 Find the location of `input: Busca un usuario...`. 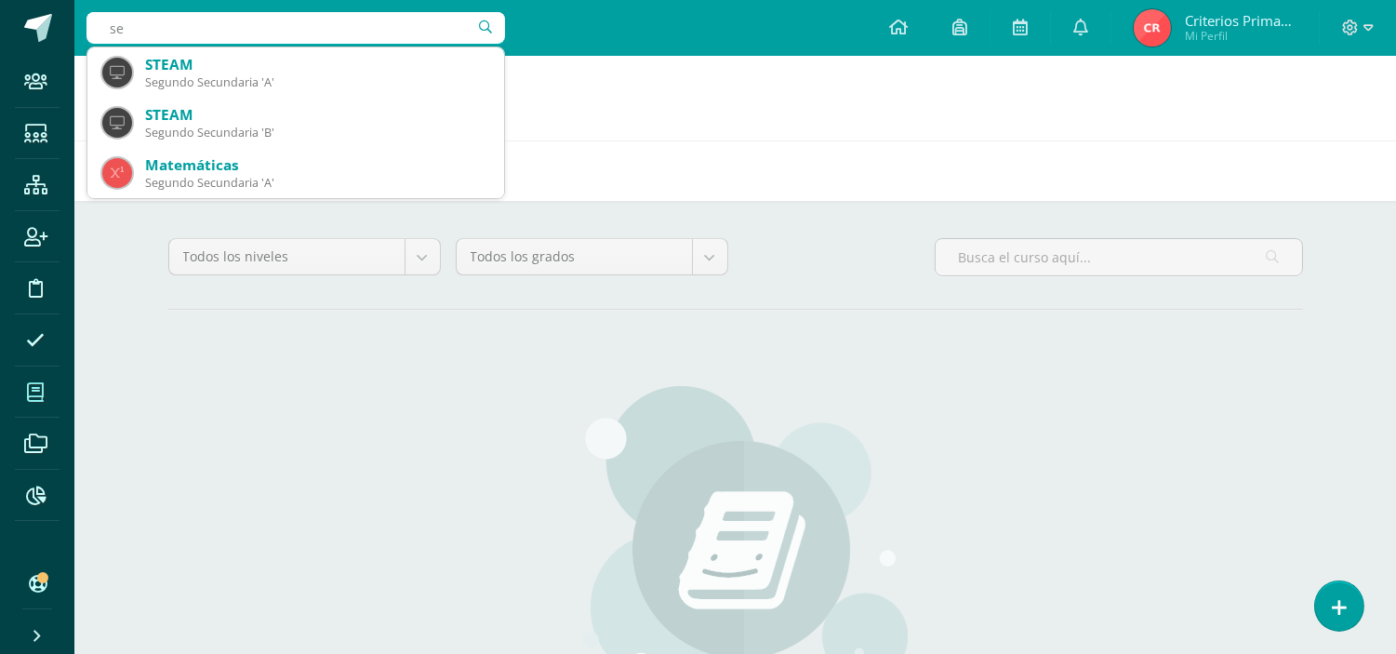

input: Busca un usuario... is located at coordinates (296, 28).